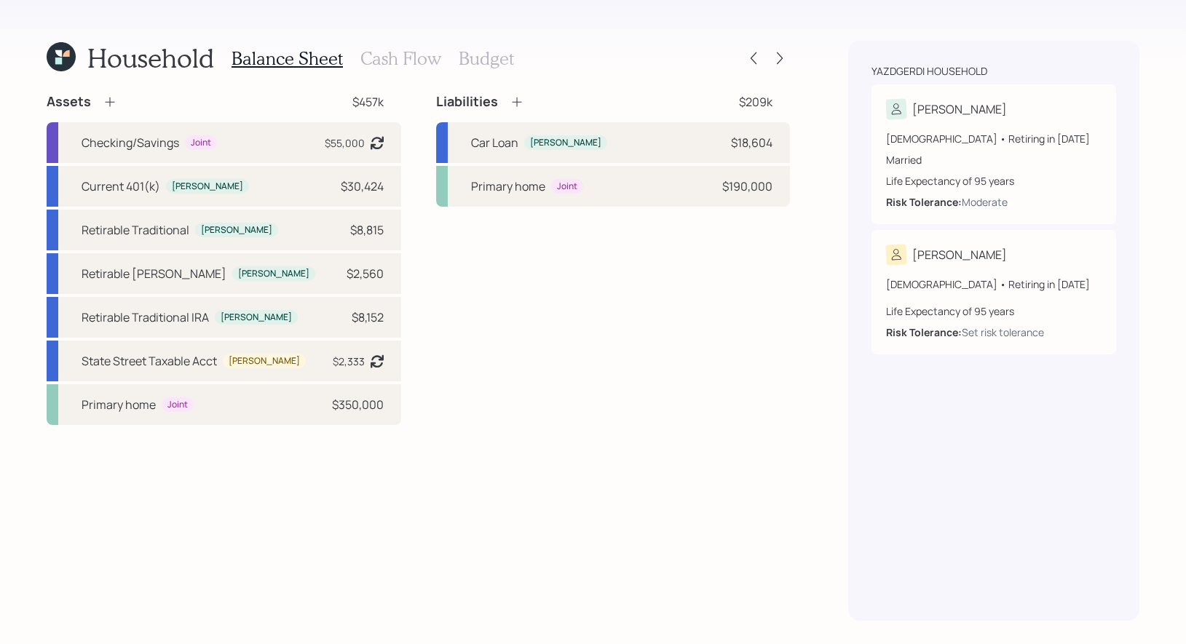 The image size is (1186, 644). Describe the element at coordinates (756, 102) in the screenshot. I see `div: $209k` at that location.